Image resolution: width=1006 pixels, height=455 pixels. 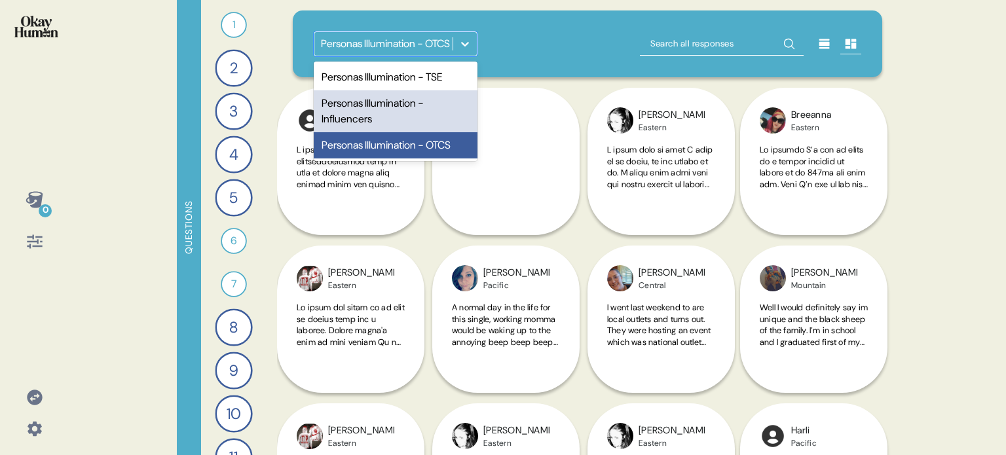 I want to click on div: Personas Illumination - Influencers, so click(x=396, y=111).